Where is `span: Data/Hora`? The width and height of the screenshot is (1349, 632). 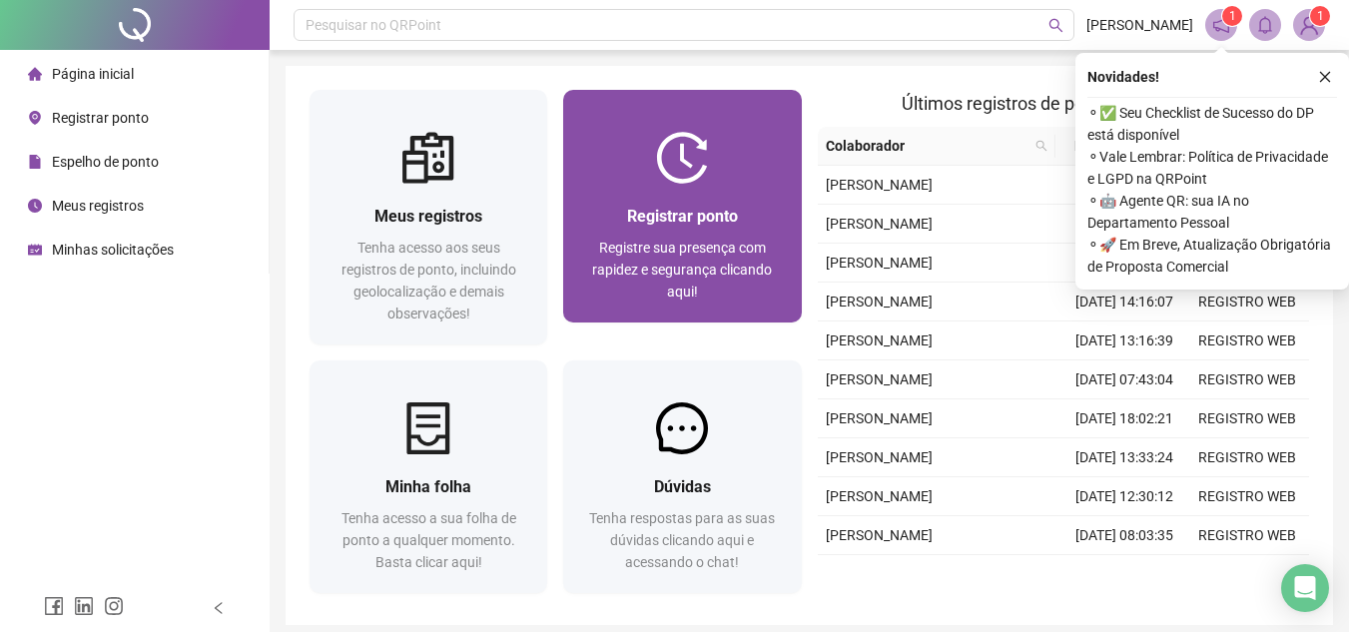
span: Data/Hora is located at coordinates (1107, 146).